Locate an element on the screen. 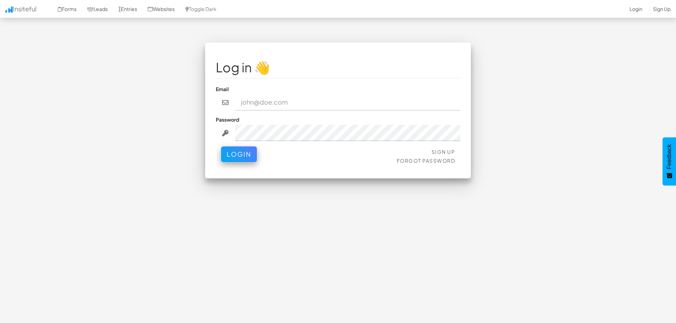  span: Feedback is located at coordinates (669, 157).